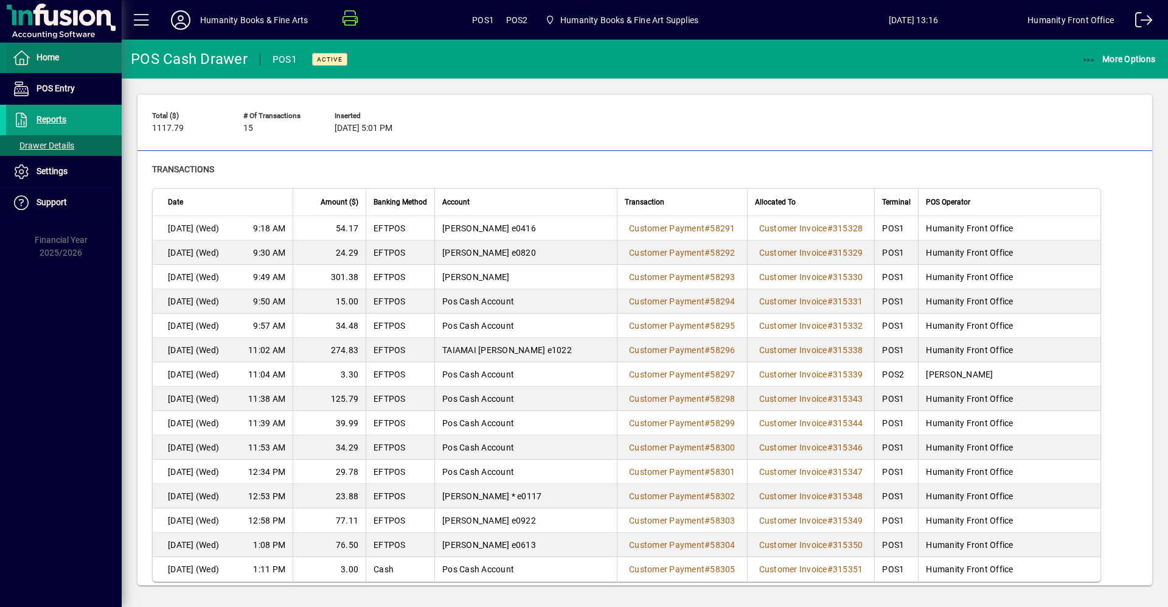 This screenshot has width=1168, height=607. What do you see at coordinates (811, 520) in the screenshot?
I see `a: Customer Invoice#315349` at bounding box center [811, 520].